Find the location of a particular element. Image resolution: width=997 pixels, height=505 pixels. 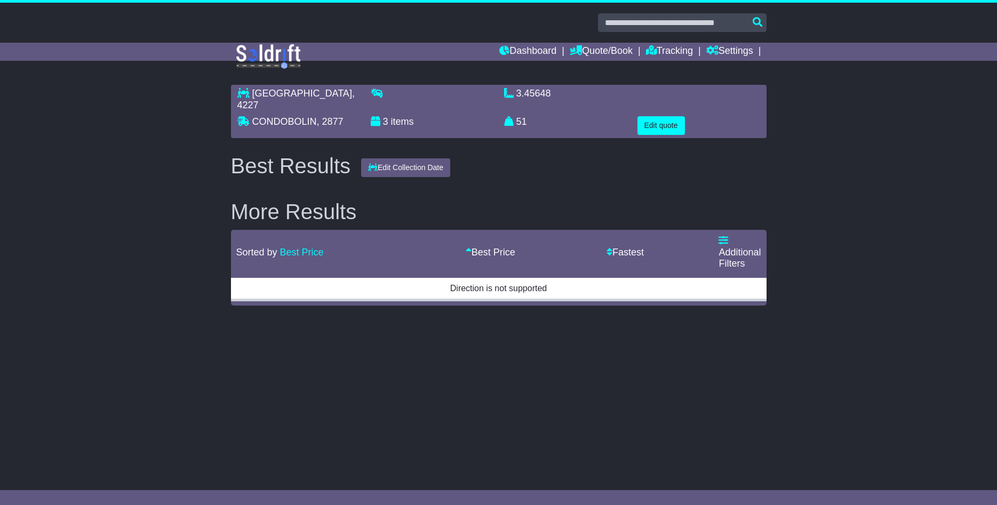

td: Direction is not supported is located at coordinates (499, 288).